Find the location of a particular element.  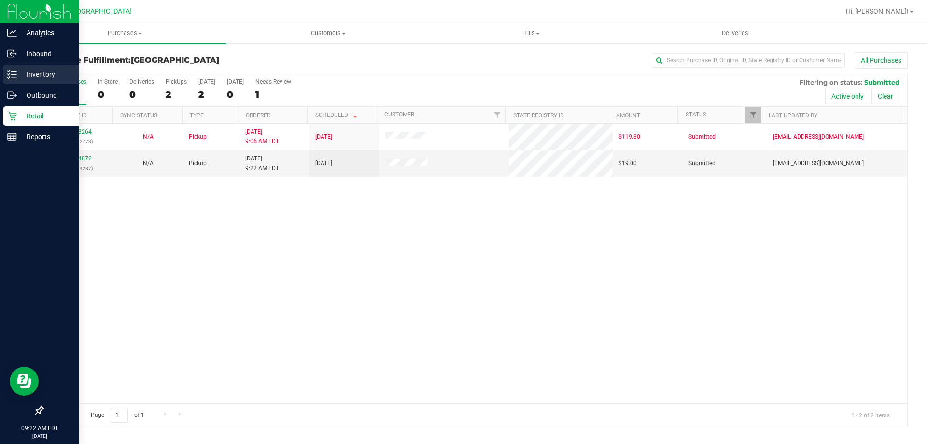

span: Filtering on status: is located at coordinates (831, 82).